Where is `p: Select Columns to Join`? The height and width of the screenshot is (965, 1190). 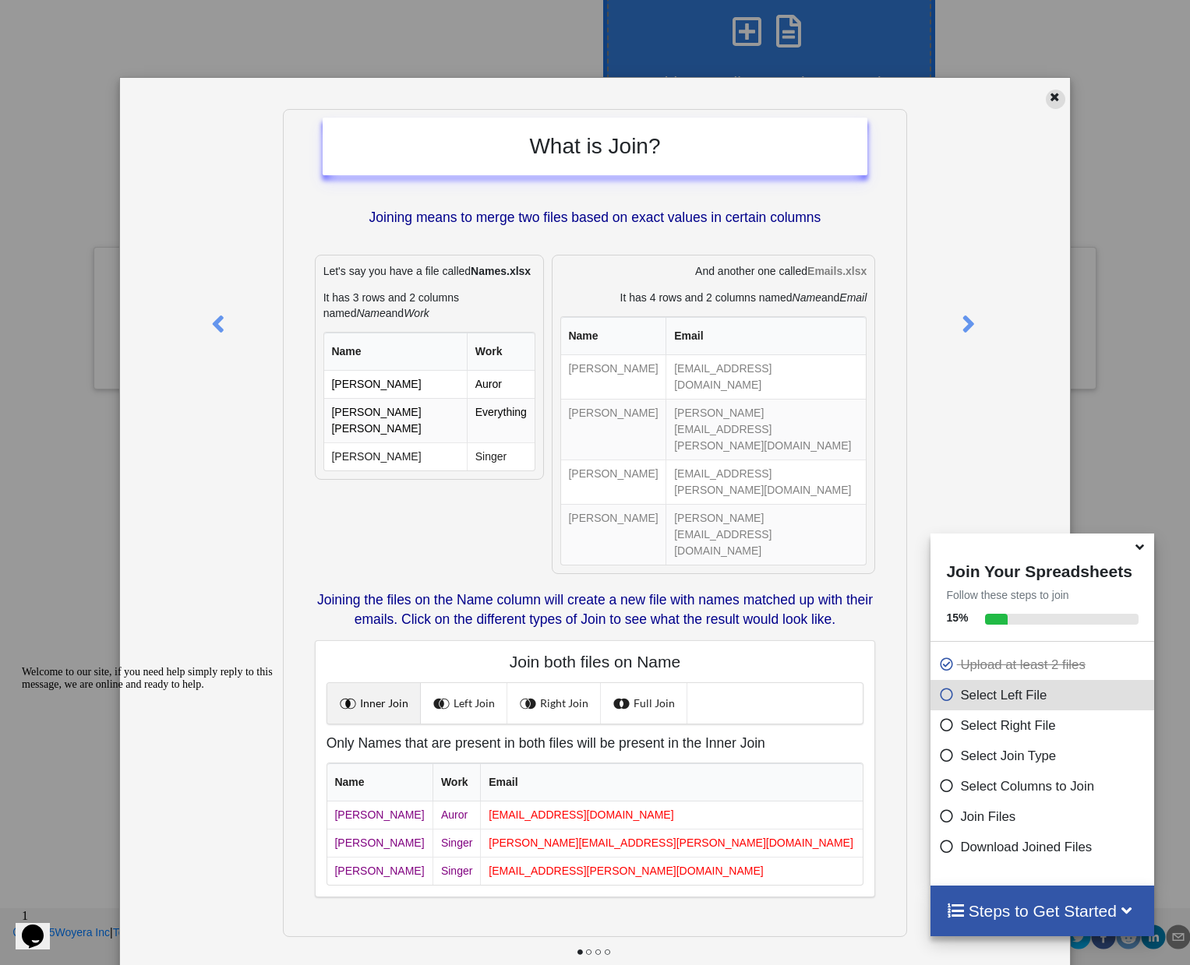
p: Select Columns to Join is located at coordinates (1044, 786).